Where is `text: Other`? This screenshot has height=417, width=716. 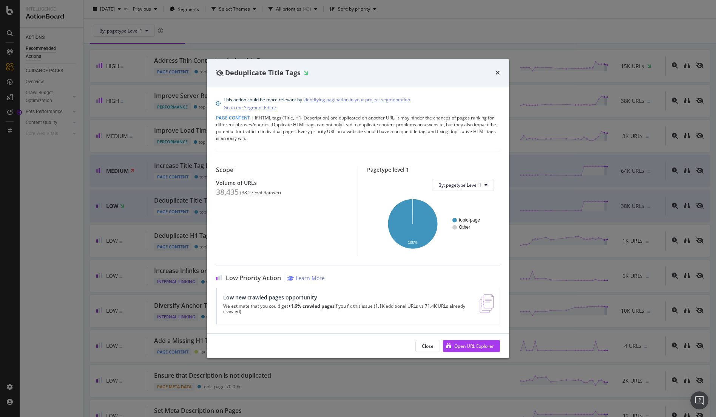 text: Other is located at coordinates (465, 227).